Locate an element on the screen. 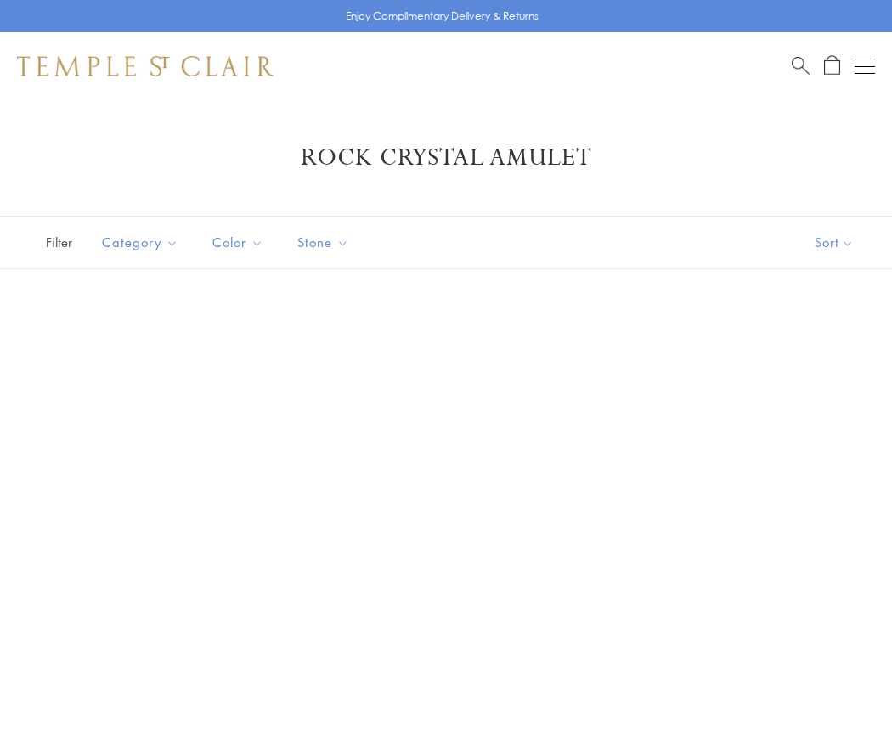 The width and height of the screenshot is (892, 754). p: Enjoy Complimentary Delivery & Returns is located at coordinates (442, 16).